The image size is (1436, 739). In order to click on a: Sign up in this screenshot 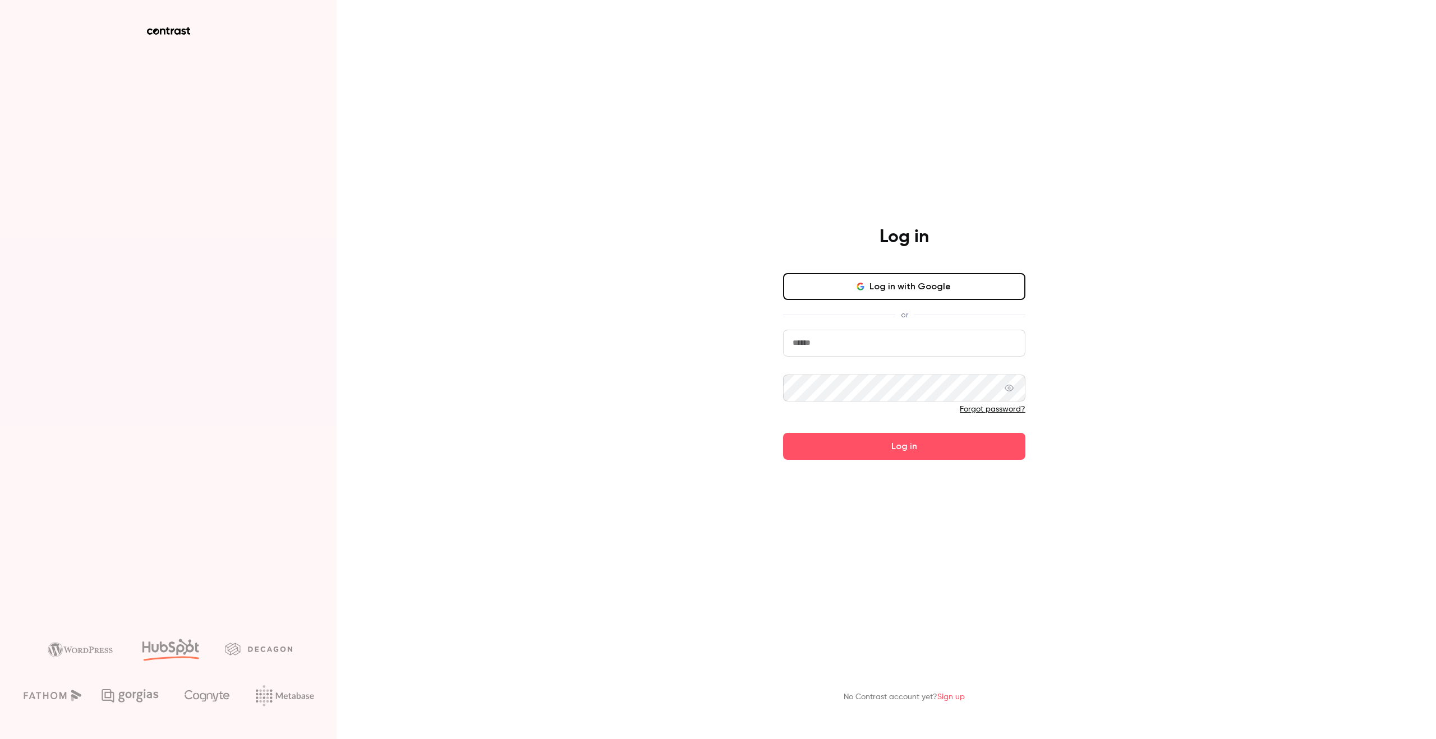, I will do `click(951, 697)`.